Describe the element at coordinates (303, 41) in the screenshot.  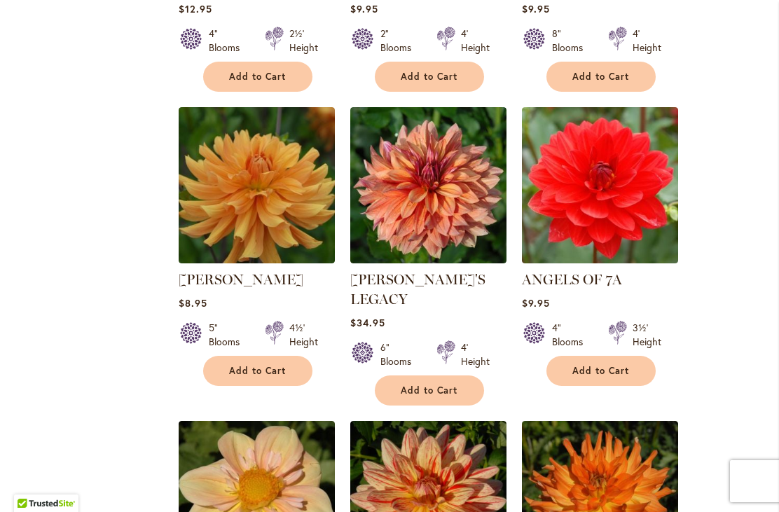
I see `div: 2½' Height` at that location.